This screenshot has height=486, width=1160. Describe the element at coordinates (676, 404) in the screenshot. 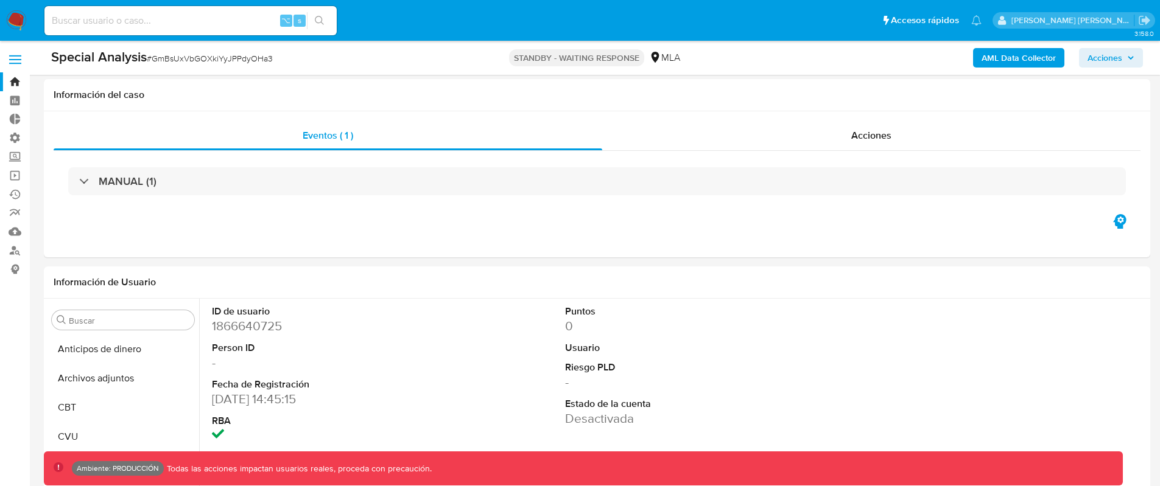

I see `dt: Estado de la cuenta` at that location.